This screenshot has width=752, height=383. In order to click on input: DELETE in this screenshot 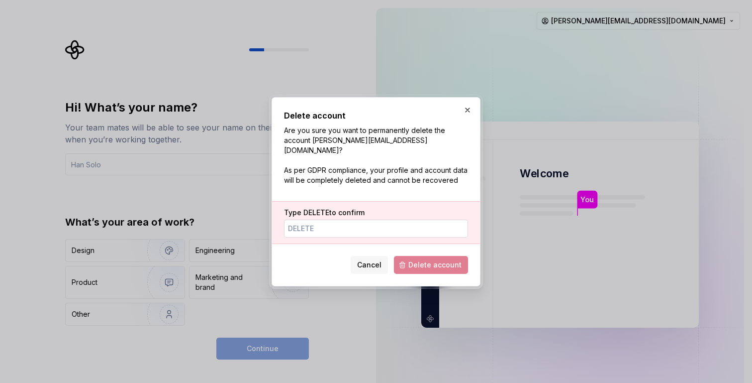, I will do `click(376, 228)`.